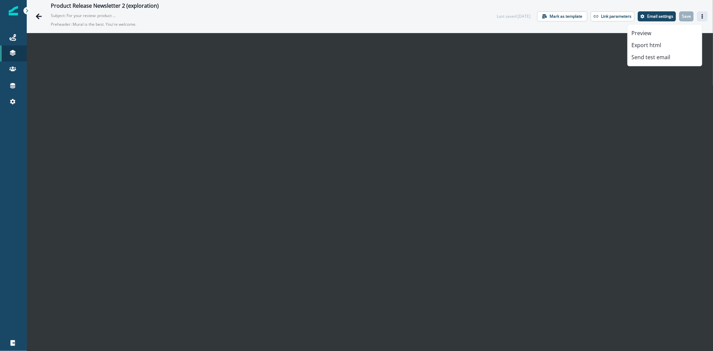  What do you see at coordinates (616, 16) in the screenshot?
I see `p: Link parameters` at bounding box center [616, 16].